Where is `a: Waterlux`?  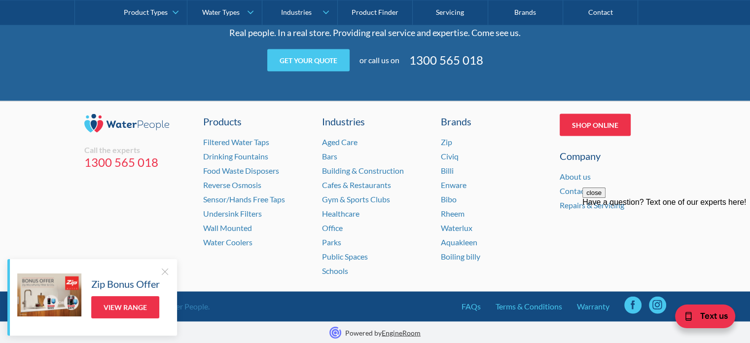
a: Waterlux is located at coordinates (456, 227).